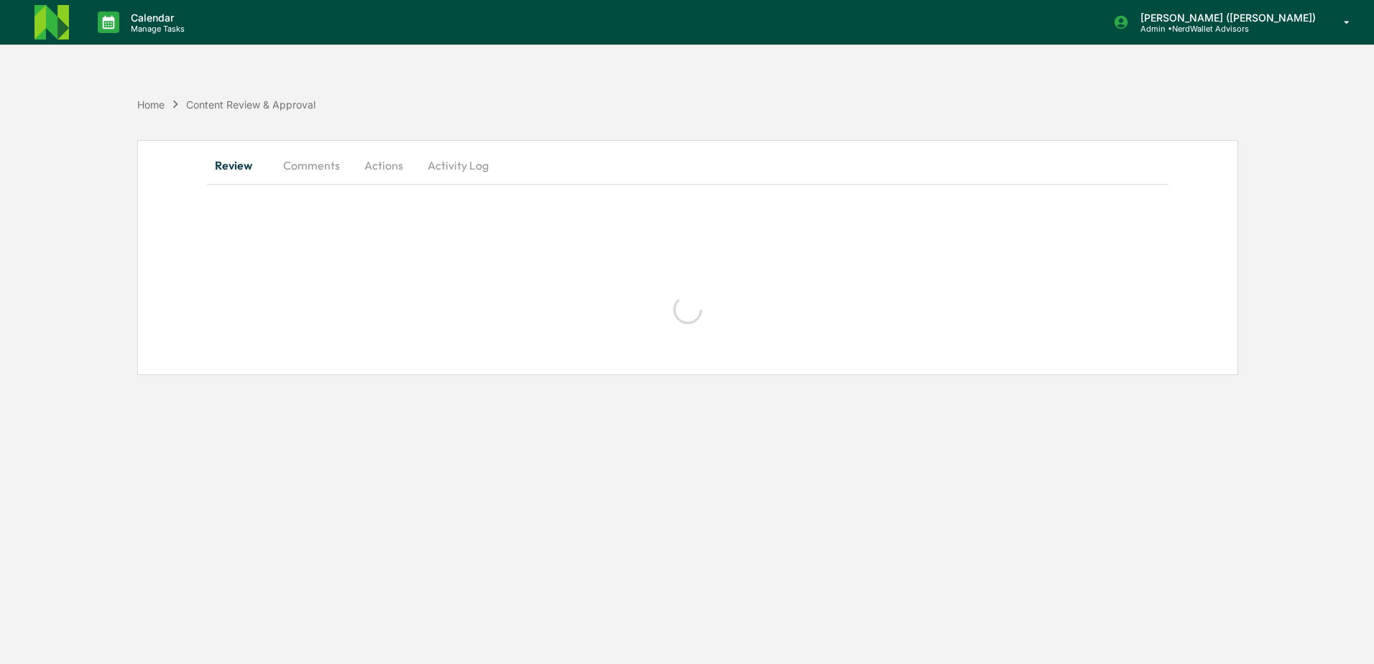 This screenshot has width=1374, height=664. I want to click on button: Comments, so click(311, 165).